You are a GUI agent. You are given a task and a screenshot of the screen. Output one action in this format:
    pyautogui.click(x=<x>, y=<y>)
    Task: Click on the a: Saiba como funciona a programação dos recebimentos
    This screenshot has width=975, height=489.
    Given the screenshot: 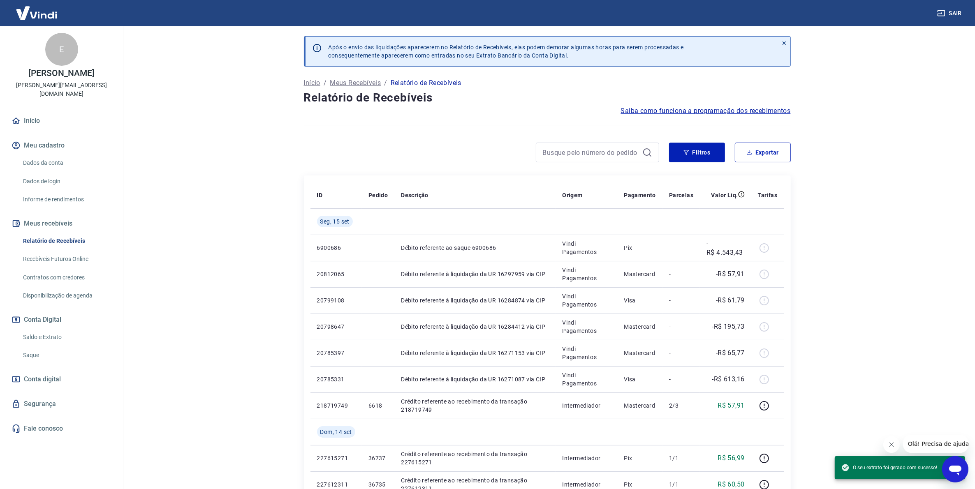 What is the action you would take?
    pyautogui.click(x=706, y=111)
    